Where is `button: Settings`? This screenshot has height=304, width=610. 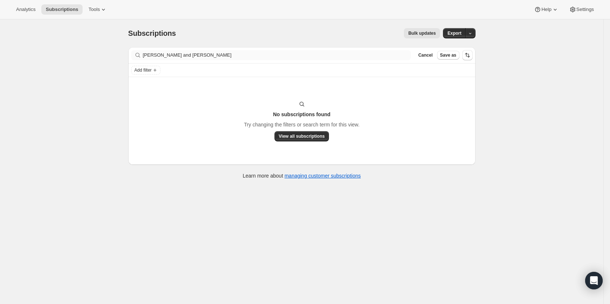 button: Settings is located at coordinates (581, 10).